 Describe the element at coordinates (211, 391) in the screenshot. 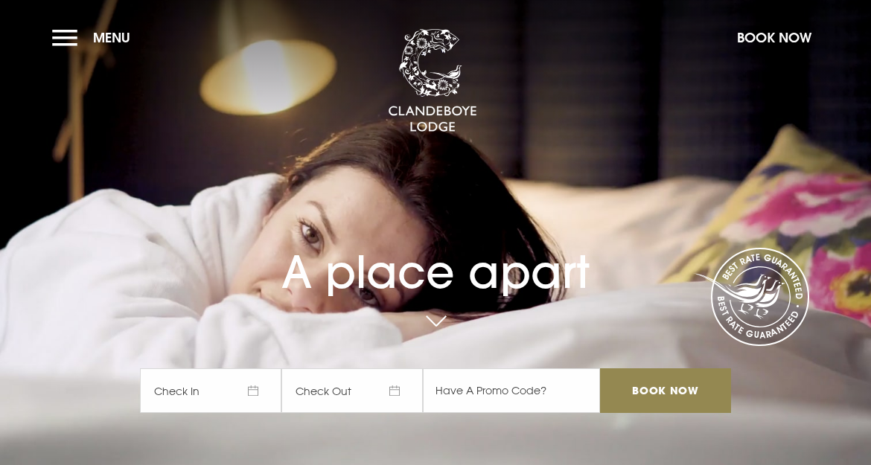

I see `span: Check In` at that location.